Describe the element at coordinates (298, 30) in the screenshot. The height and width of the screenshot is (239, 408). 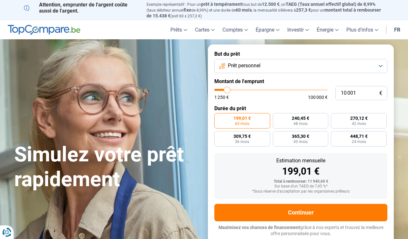
I see `a: Investir` at that location.